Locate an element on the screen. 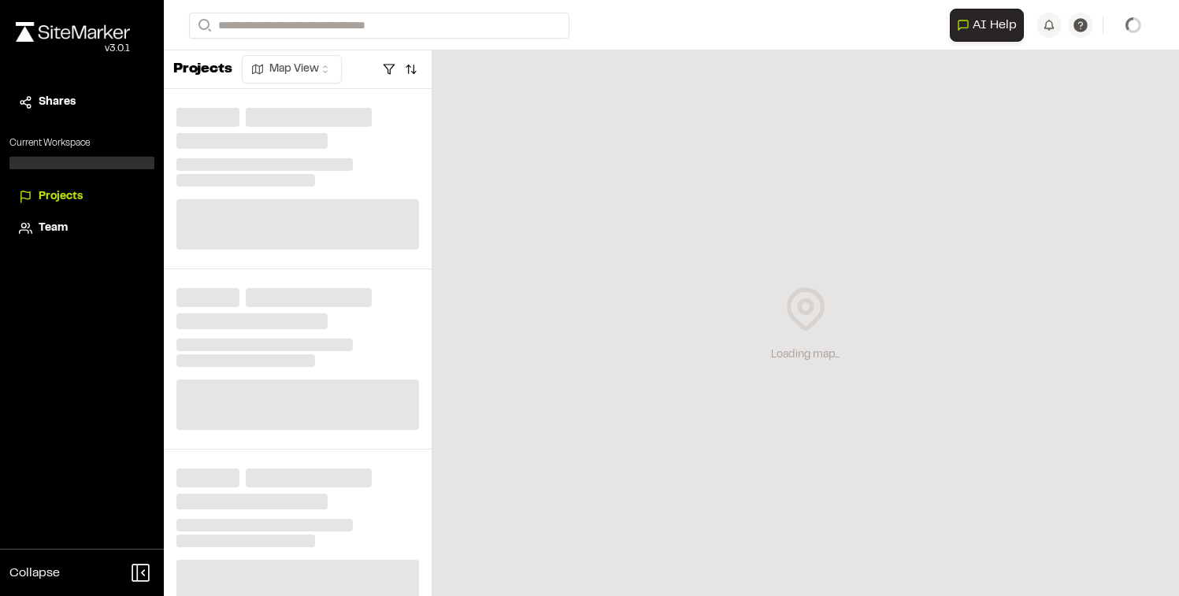  button: Search is located at coordinates (203, 25).